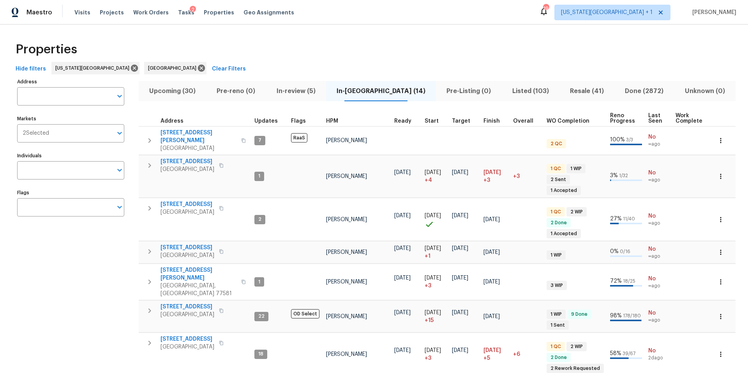  I want to click on span: Upcoming (30), so click(172, 91).